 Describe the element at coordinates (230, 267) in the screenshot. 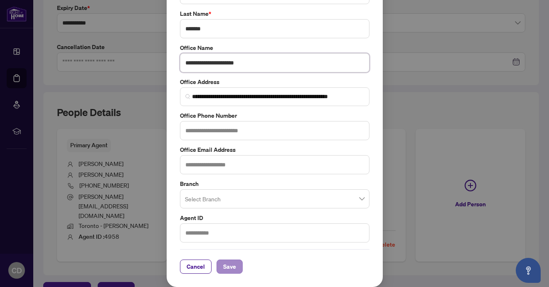

I see `button: Save` at that location.